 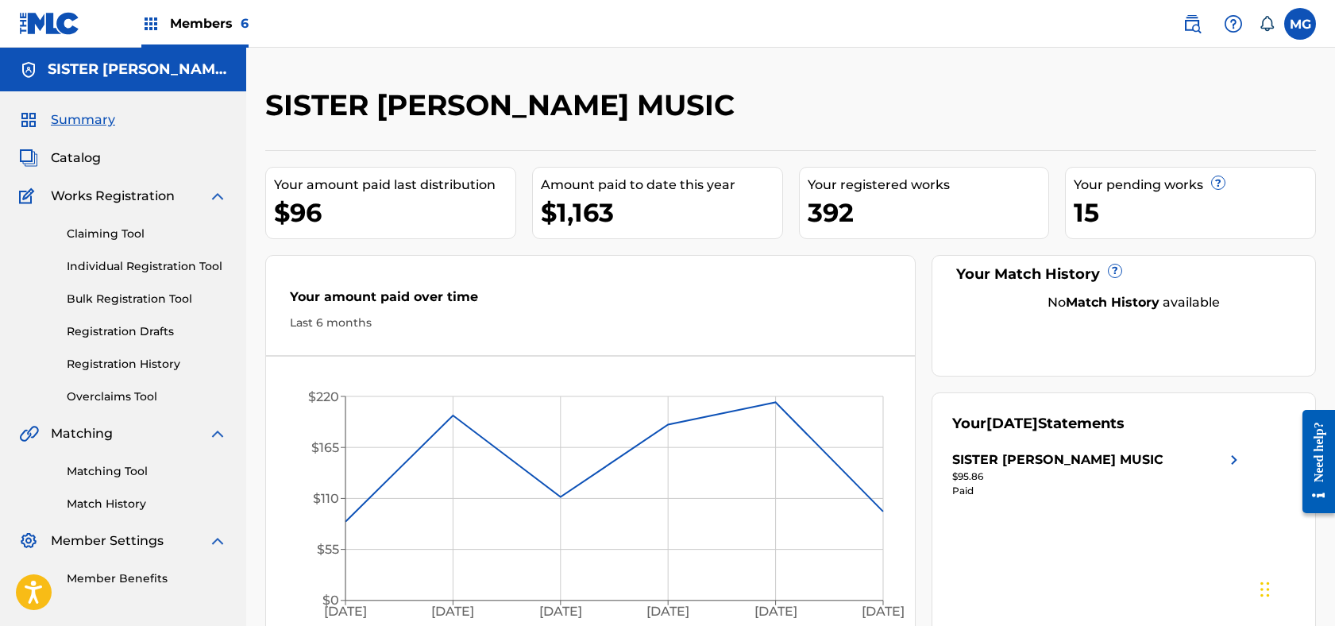 What do you see at coordinates (330, 600) in the screenshot?
I see `tspan: $0` at bounding box center [330, 600].